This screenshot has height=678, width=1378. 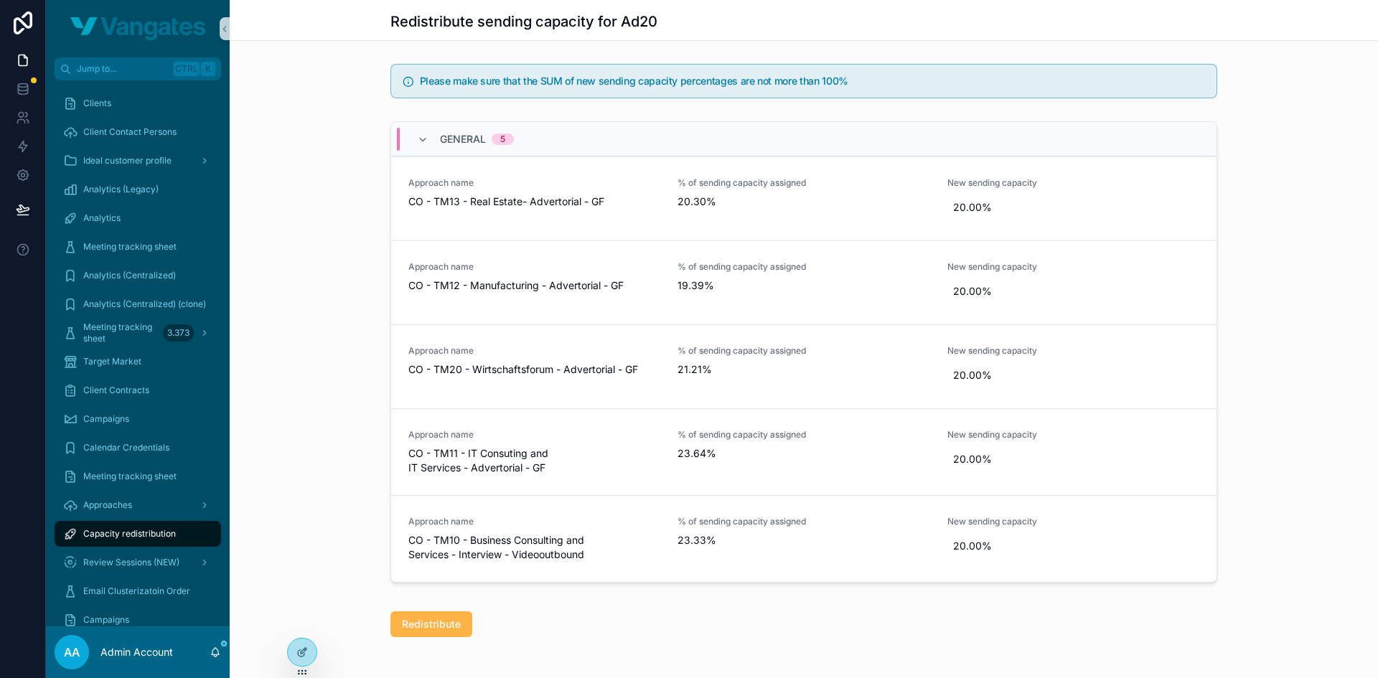 What do you see at coordinates (144, 304) in the screenshot?
I see `span: Analytics (Centralized) (clone)` at bounding box center [144, 304].